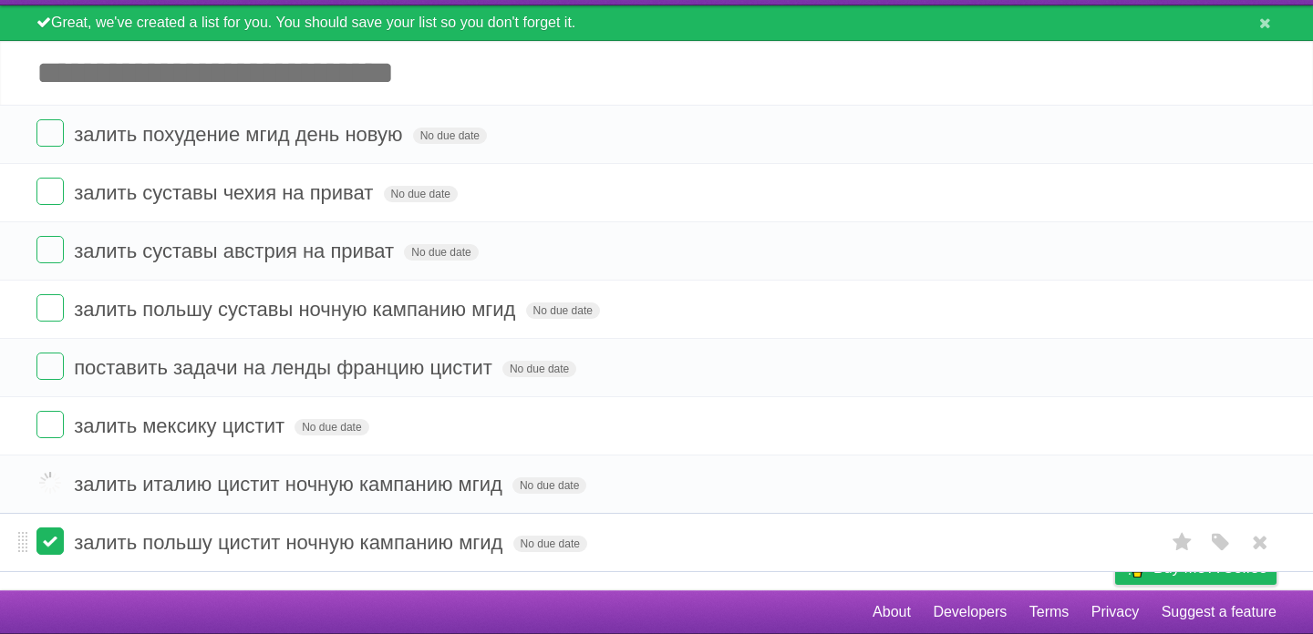 The height and width of the screenshot is (634, 1313). Describe the element at coordinates (285, 367) in the screenshot. I see `span: поставить задачи на ленды францию цистит` at that location.